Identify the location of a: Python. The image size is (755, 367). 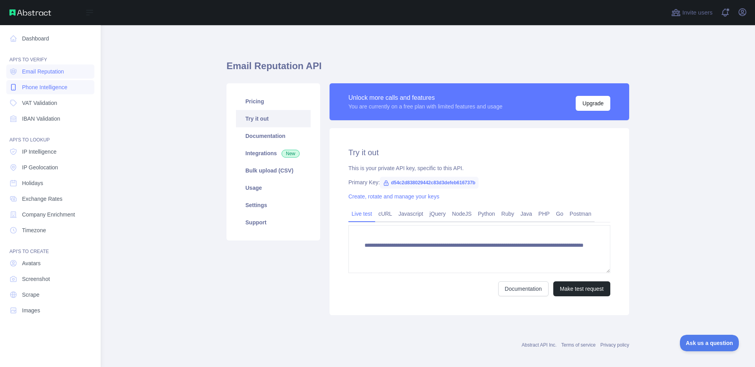
(487, 214).